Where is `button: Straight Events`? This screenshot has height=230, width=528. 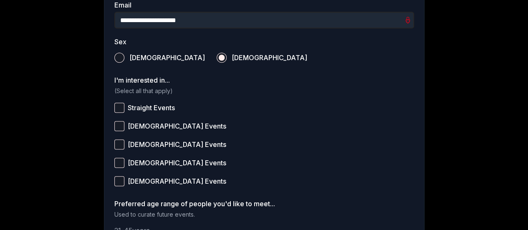 button: Straight Events is located at coordinates (119, 108).